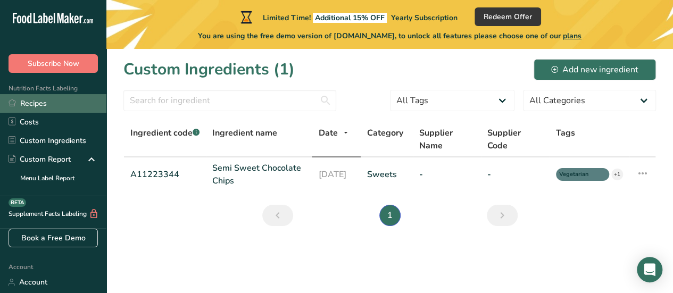  What do you see at coordinates (17, 203) in the screenshot?
I see `div: BETA` at bounding box center [17, 203].